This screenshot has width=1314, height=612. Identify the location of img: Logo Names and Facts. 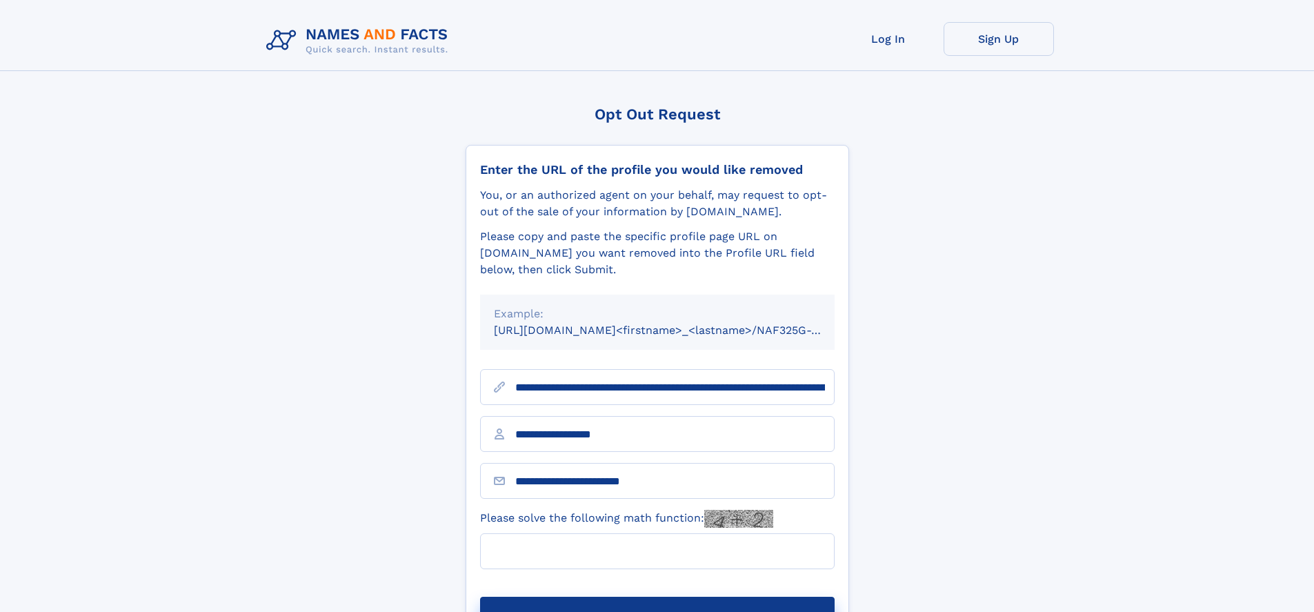
(360, 41).